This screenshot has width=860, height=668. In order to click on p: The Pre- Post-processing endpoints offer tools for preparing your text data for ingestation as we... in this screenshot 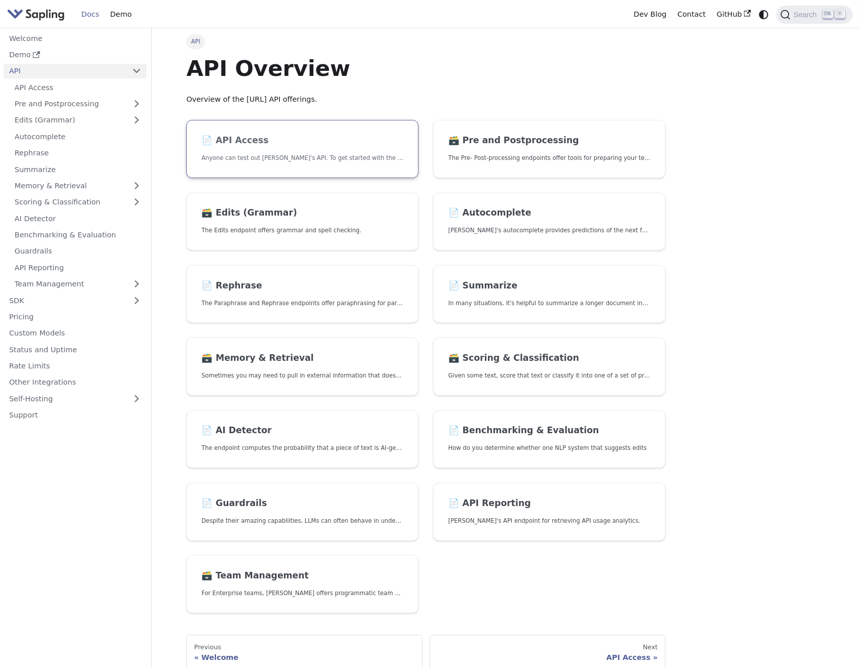, I will do `click(549, 158)`.